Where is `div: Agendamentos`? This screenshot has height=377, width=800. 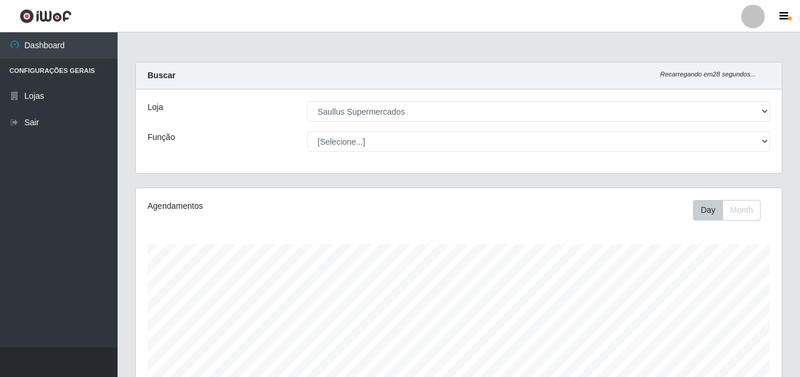
div: Agendamentos is located at coordinates (272, 206).